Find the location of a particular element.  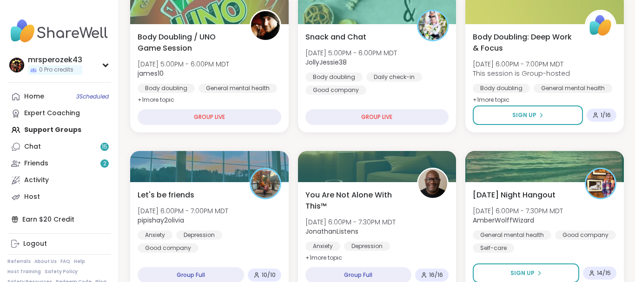

a: Friends2 is located at coordinates (59, 164).